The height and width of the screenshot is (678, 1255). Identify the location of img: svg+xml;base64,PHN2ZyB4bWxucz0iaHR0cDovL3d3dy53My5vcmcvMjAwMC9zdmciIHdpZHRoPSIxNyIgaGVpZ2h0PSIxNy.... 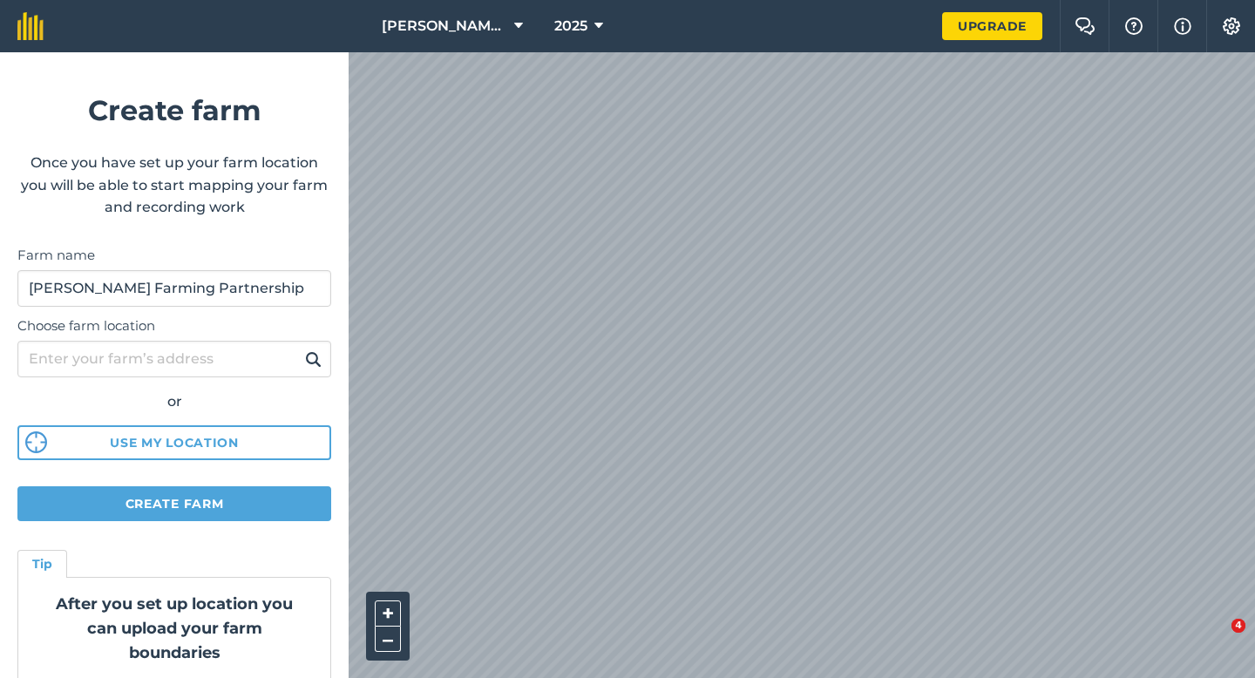
(1182, 26).